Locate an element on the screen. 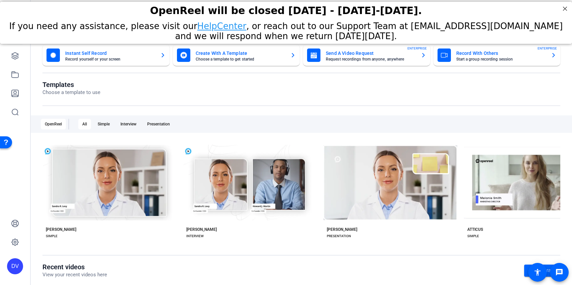  mat-card-subtitle: Request recordings from anyone, anywhere is located at coordinates (371, 59).